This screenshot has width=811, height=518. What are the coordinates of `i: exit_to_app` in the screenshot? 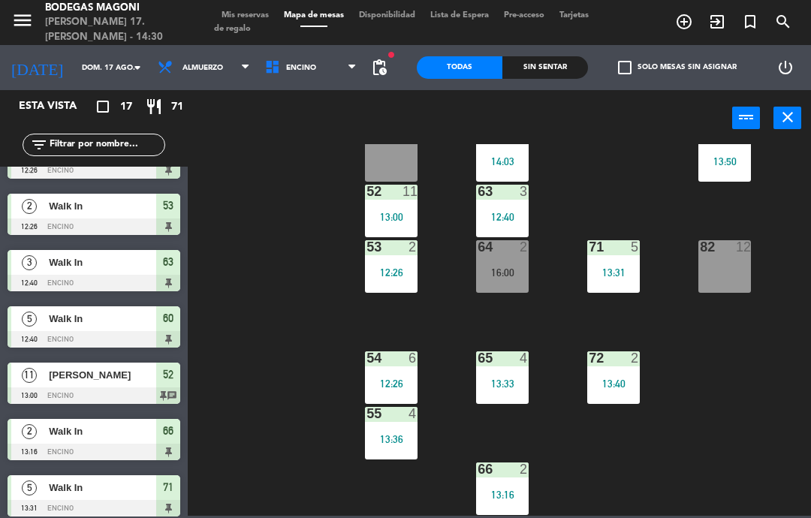 It's located at (717, 22).